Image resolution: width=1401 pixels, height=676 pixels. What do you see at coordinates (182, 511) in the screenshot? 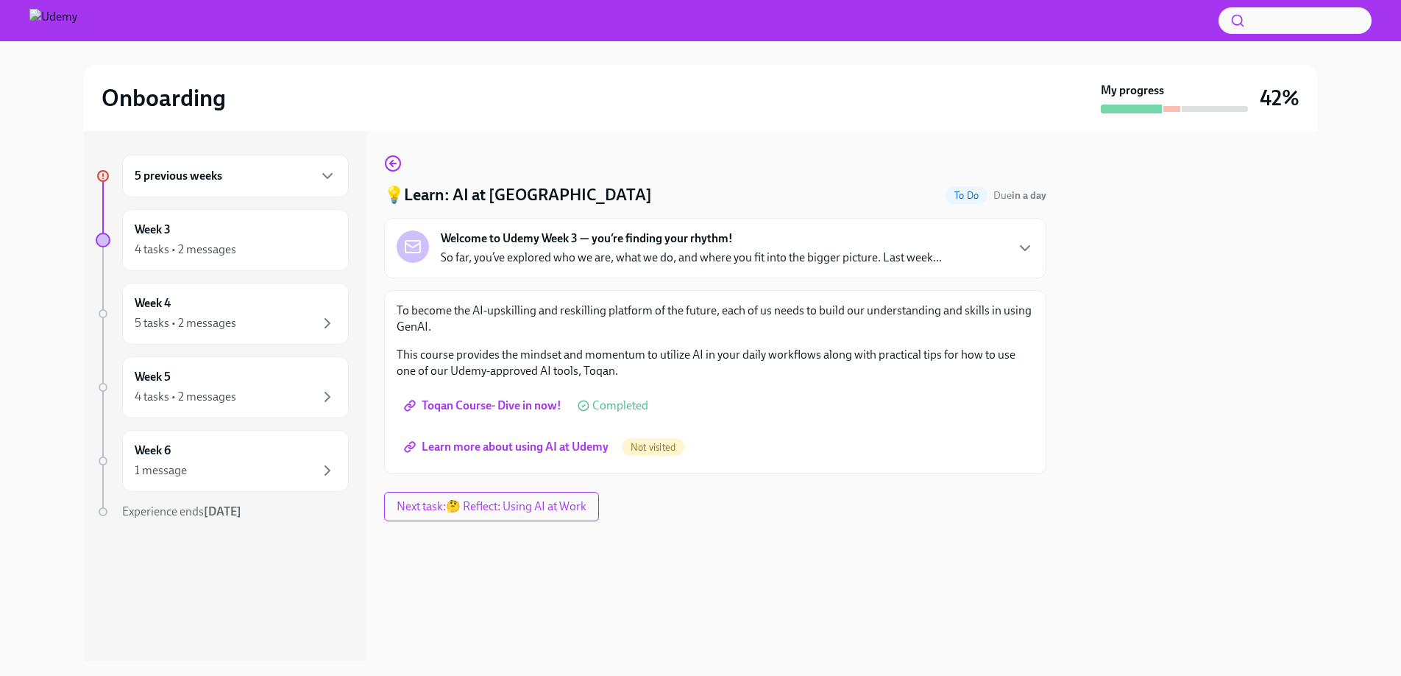
I see `span: Experience ends` at bounding box center [182, 511].